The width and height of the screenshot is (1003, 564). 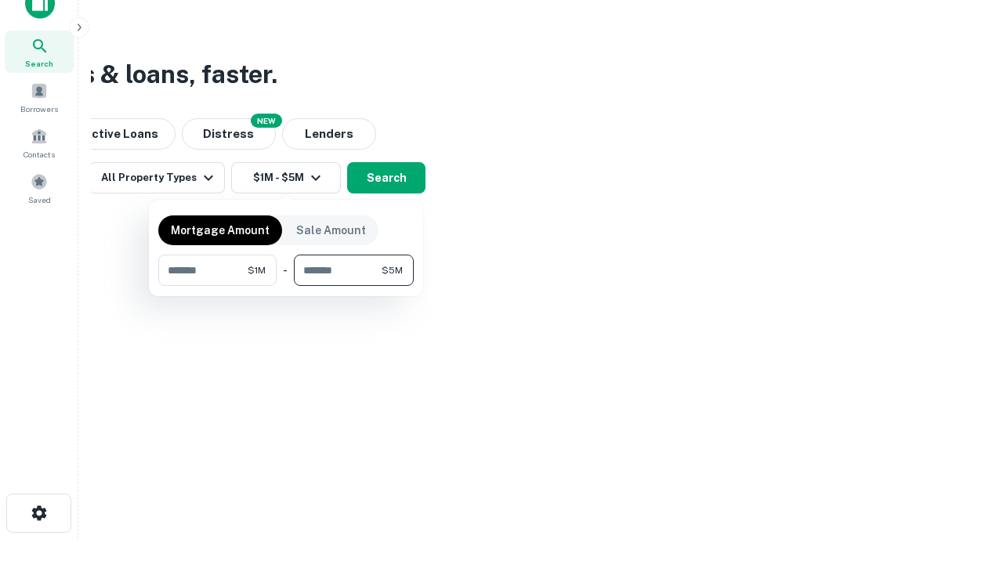 What do you see at coordinates (964, 477) in the screenshot?
I see `div: Chat Widget` at bounding box center [964, 477].